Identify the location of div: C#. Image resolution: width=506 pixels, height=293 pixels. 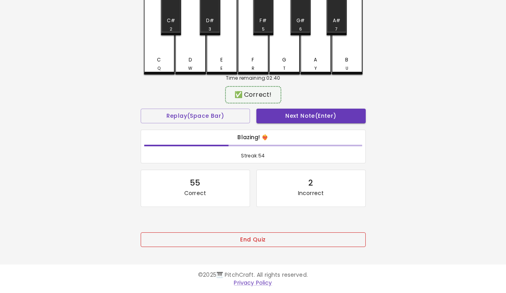
(171, 21).